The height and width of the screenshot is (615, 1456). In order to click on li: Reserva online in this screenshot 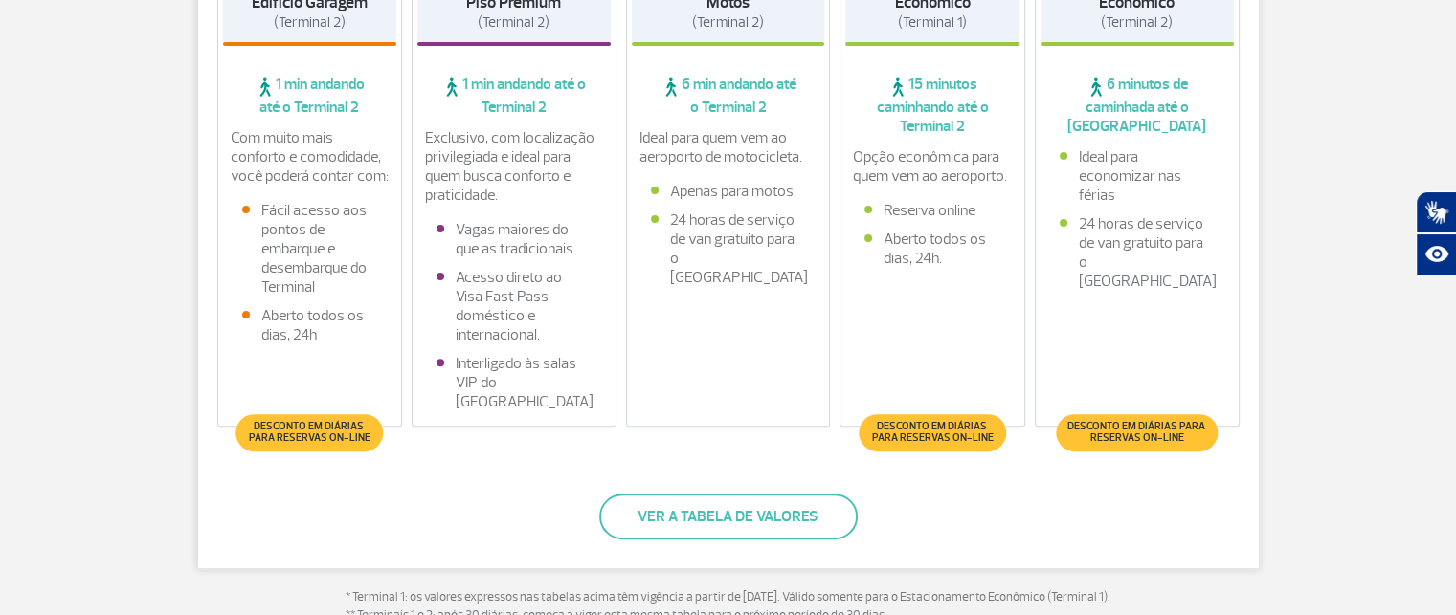, I will do `click(932, 211)`.